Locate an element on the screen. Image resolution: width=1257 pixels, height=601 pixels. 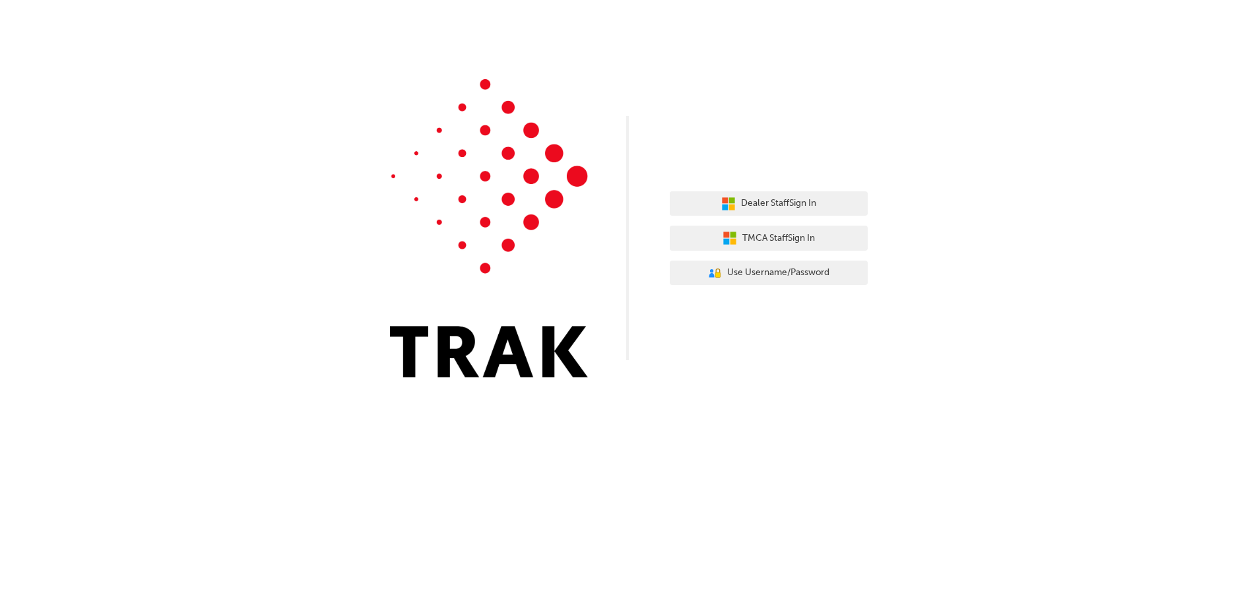
span: TMCA Staff Sign In is located at coordinates (779, 238).